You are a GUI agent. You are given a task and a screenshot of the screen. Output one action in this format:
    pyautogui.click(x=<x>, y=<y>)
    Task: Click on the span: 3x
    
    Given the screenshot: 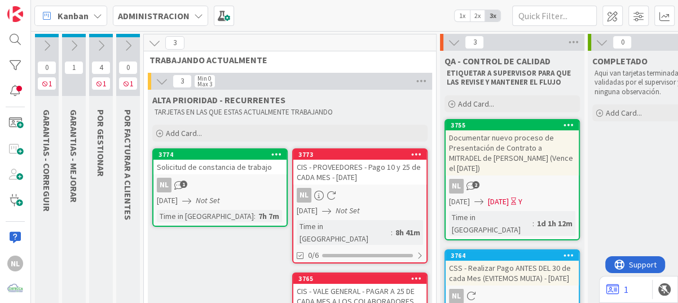 What is the action you would take?
    pyautogui.click(x=493, y=16)
    